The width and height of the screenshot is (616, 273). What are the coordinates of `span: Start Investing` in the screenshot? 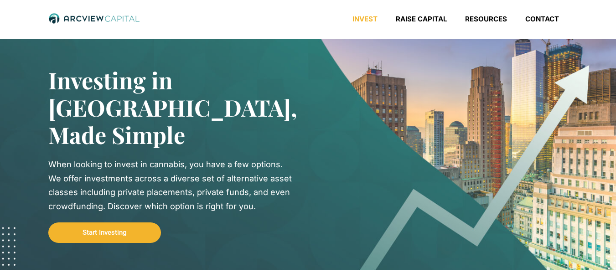 It's located at (104, 233).